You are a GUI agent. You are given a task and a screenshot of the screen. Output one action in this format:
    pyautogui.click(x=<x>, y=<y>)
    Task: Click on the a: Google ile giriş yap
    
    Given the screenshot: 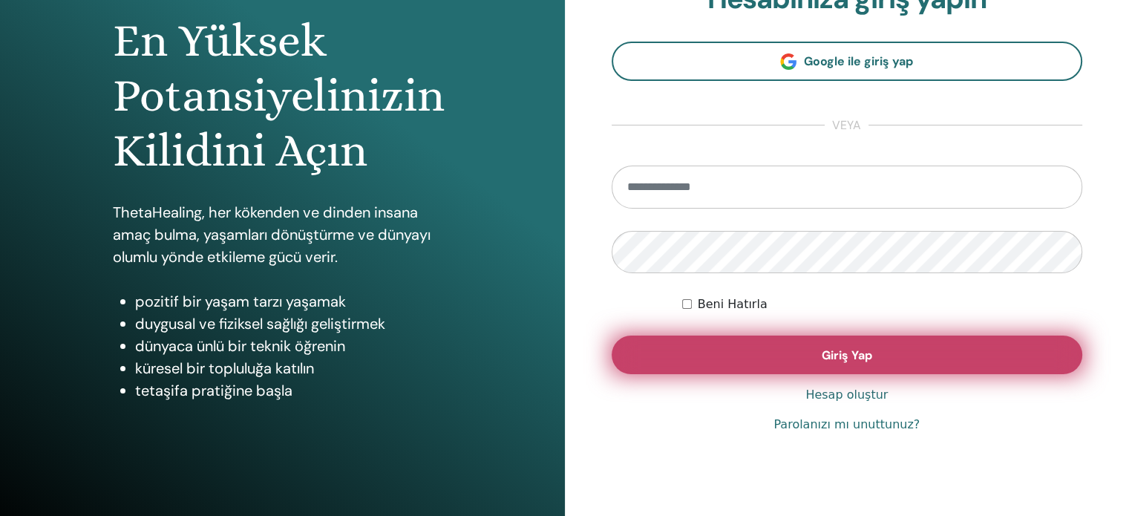 What is the action you would take?
    pyautogui.click(x=847, y=61)
    